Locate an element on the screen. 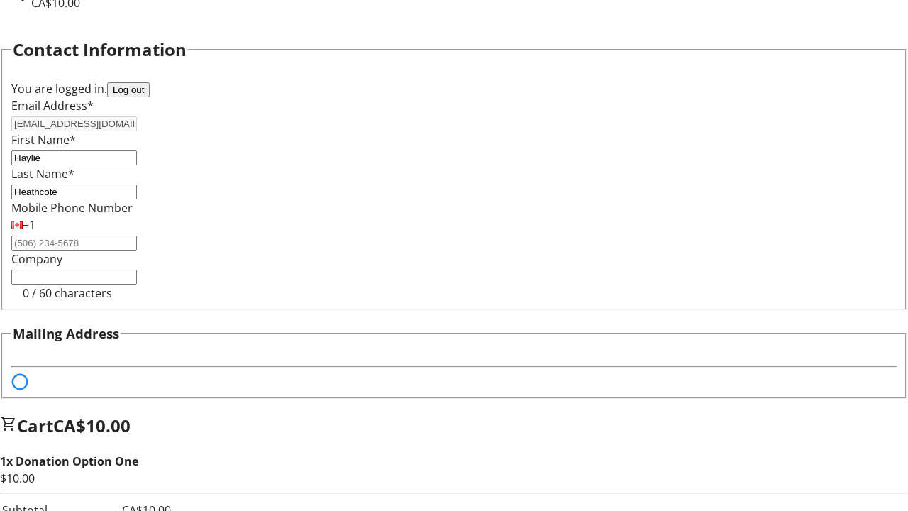 The height and width of the screenshot is (511, 908). label: Mobile Phone Number is located at coordinates (72, 208).